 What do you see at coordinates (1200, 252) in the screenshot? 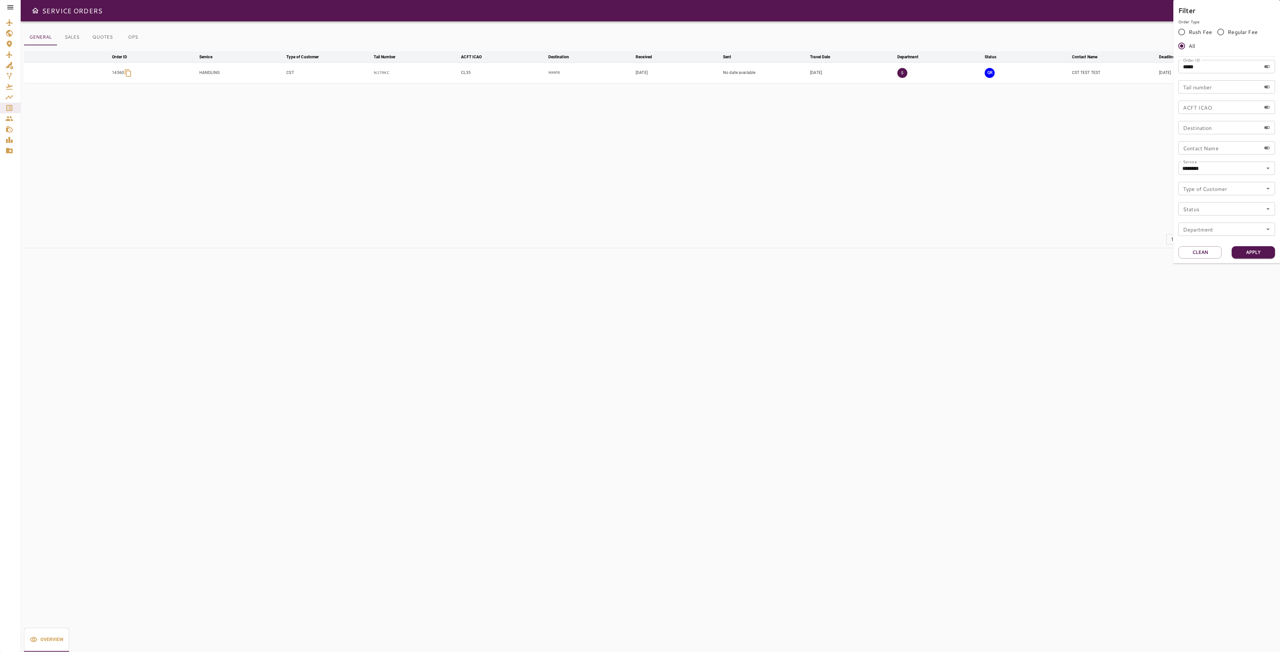
I see `button: Clean` at bounding box center [1200, 252].